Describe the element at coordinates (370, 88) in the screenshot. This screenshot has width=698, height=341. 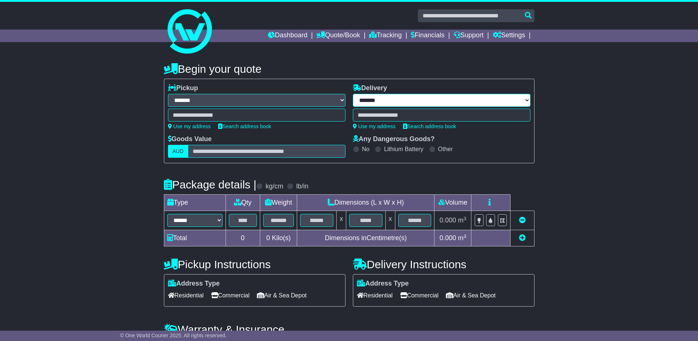
I see `label: Delivery` at that location.